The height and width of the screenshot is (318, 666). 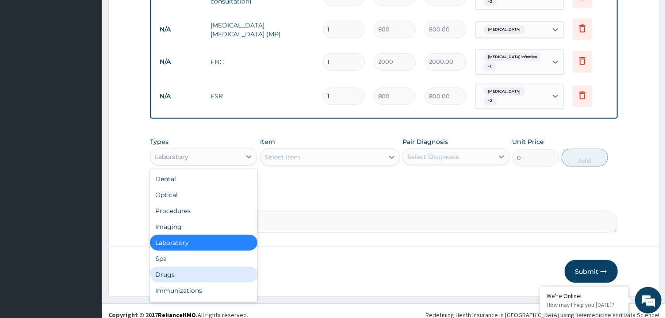 What do you see at coordinates (591, 271) in the screenshot?
I see `button: Submit` at bounding box center [591, 271].